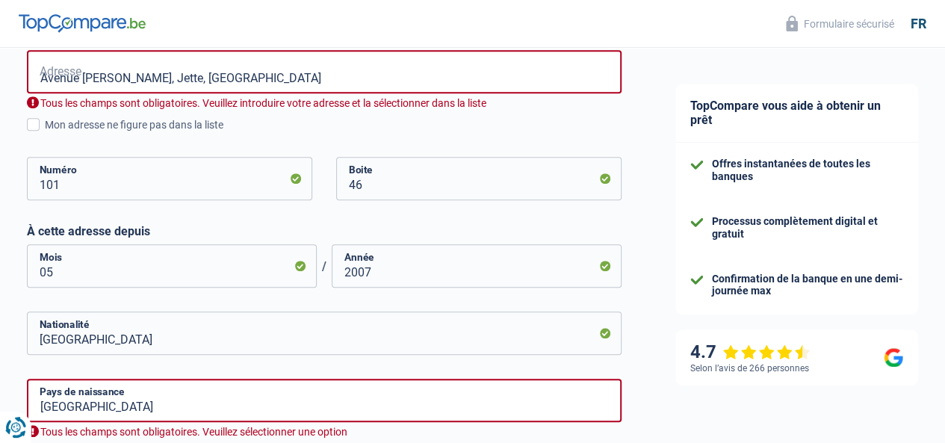 This screenshot has width=945, height=443. Describe the element at coordinates (807, 228) in the screenshot. I see `div: Processus complètement digital et gratuit` at that location.